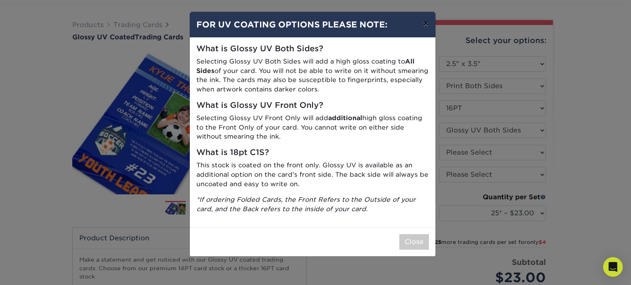 This screenshot has height=285, width=631. What do you see at coordinates (312, 175) in the screenshot?
I see `p: This stock is coated on the front only. Glossy UV is available as an additional option on the car...` at bounding box center [312, 175].